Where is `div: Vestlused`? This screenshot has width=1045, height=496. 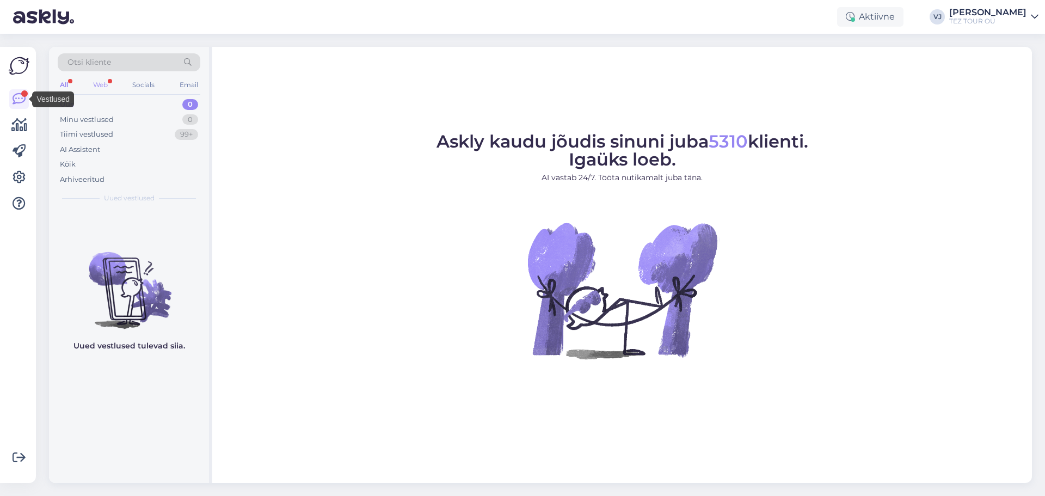 div: Vestlused is located at coordinates (53, 99).